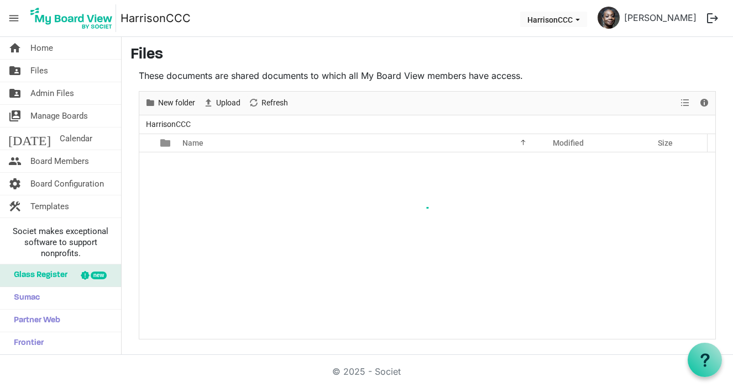 This screenshot has height=388, width=733. What do you see at coordinates (15, 184) in the screenshot?
I see `span: settings` at bounding box center [15, 184].